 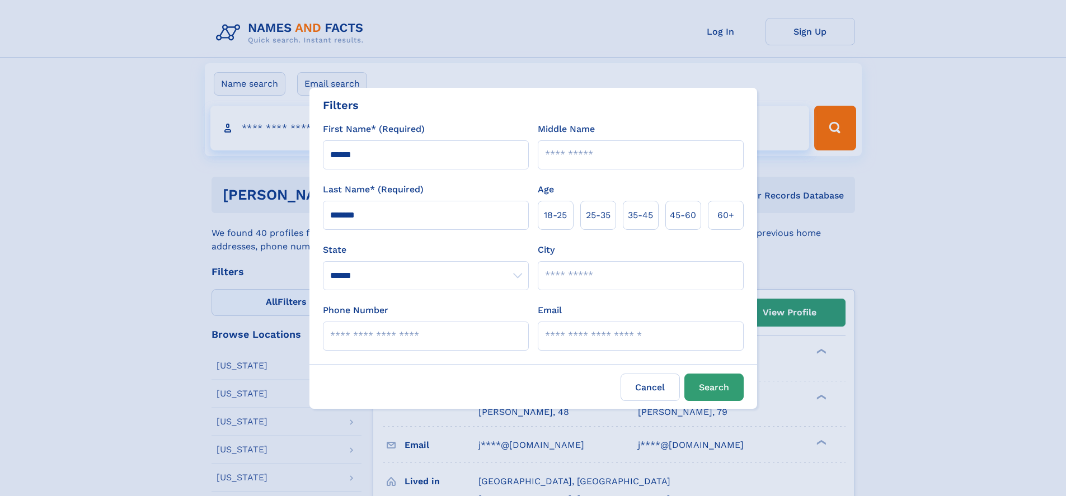 What do you see at coordinates (374, 129) in the screenshot?
I see `label: First Name* (Required)` at bounding box center [374, 129].